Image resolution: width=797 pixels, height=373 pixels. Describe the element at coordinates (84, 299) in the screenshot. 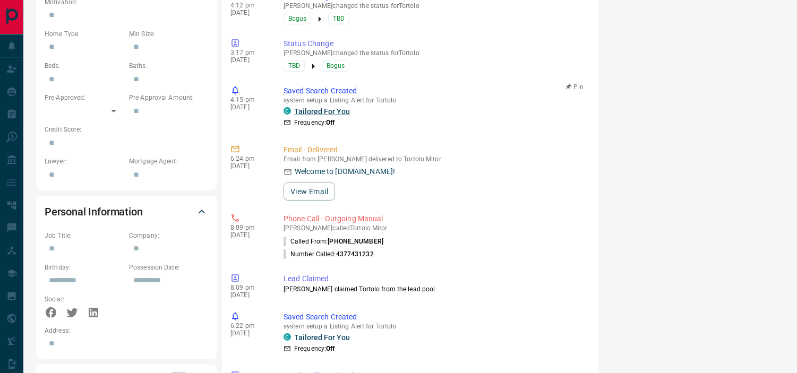

I see `p: Social:` at that location.